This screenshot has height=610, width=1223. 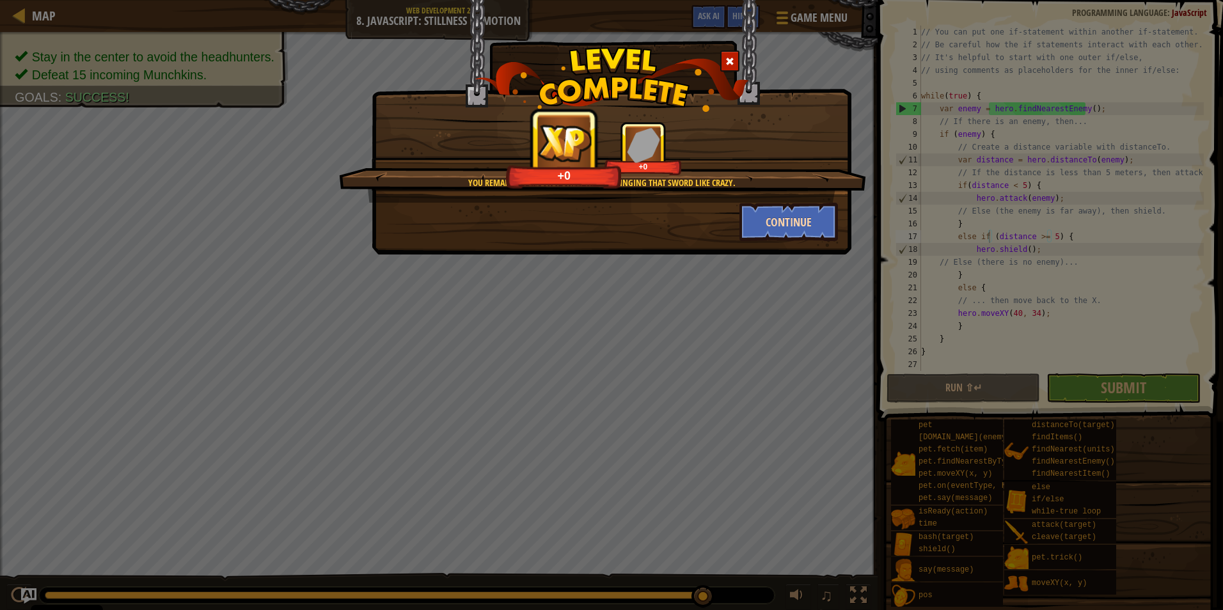 I want to click on div: You remained perfectly still! While swinging that sword like crazy., so click(x=601, y=183).